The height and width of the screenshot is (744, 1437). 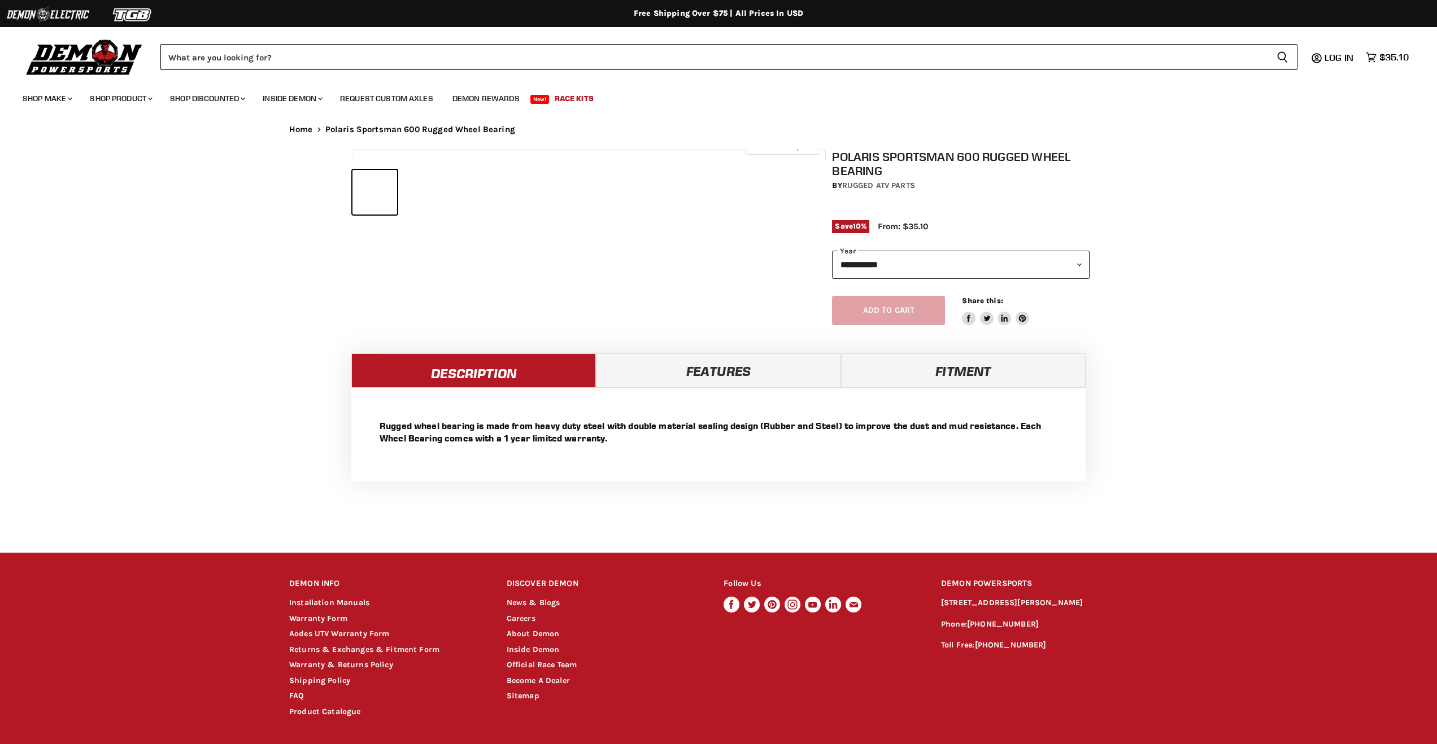 I want to click on span: Save %, so click(x=850, y=226).